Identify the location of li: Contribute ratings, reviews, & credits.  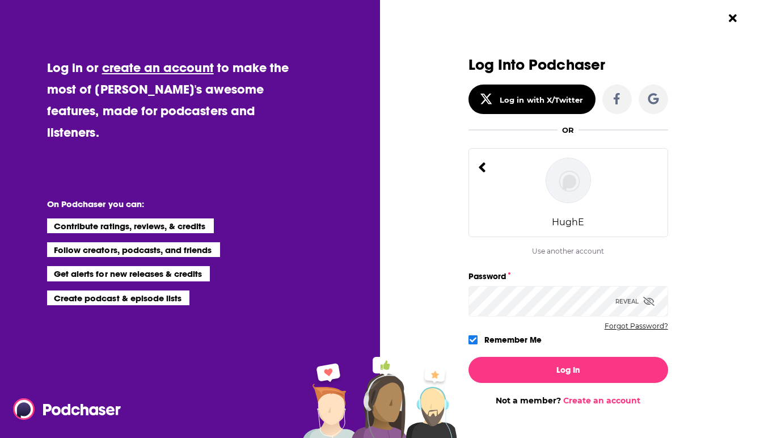
(130, 226).